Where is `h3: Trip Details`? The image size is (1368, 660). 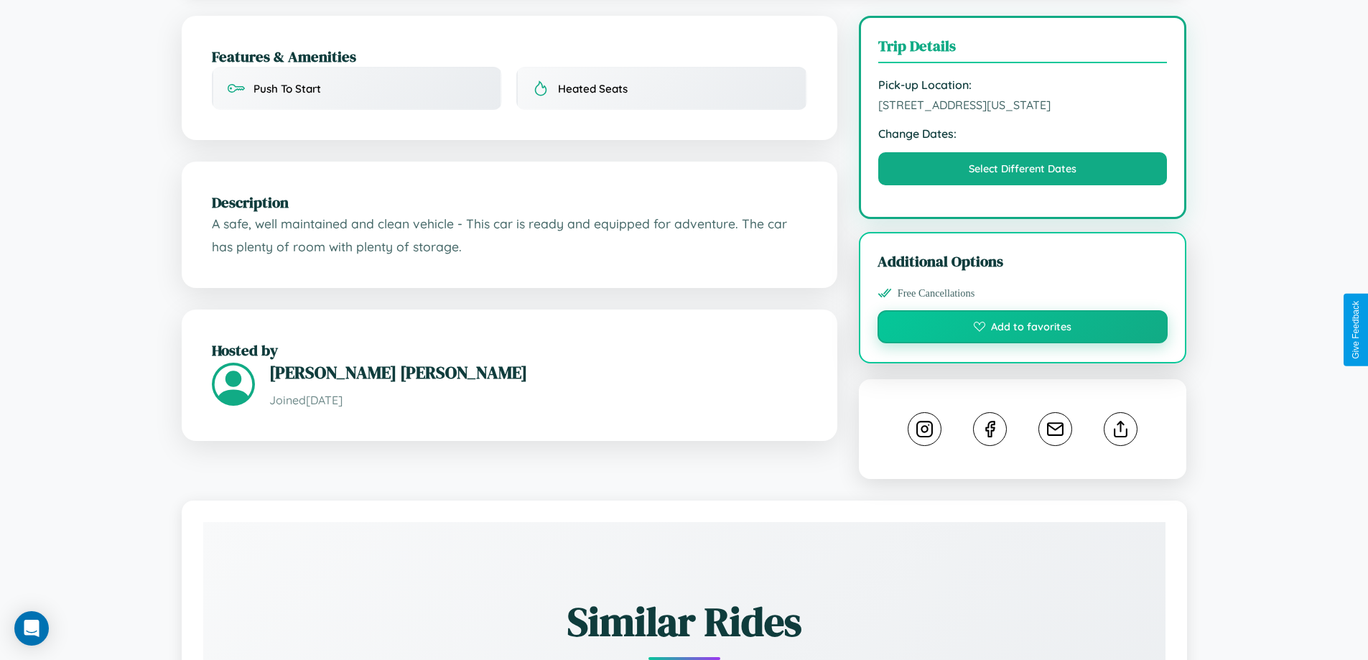 h3: Trip Details is located at coordinates (1022, 49).